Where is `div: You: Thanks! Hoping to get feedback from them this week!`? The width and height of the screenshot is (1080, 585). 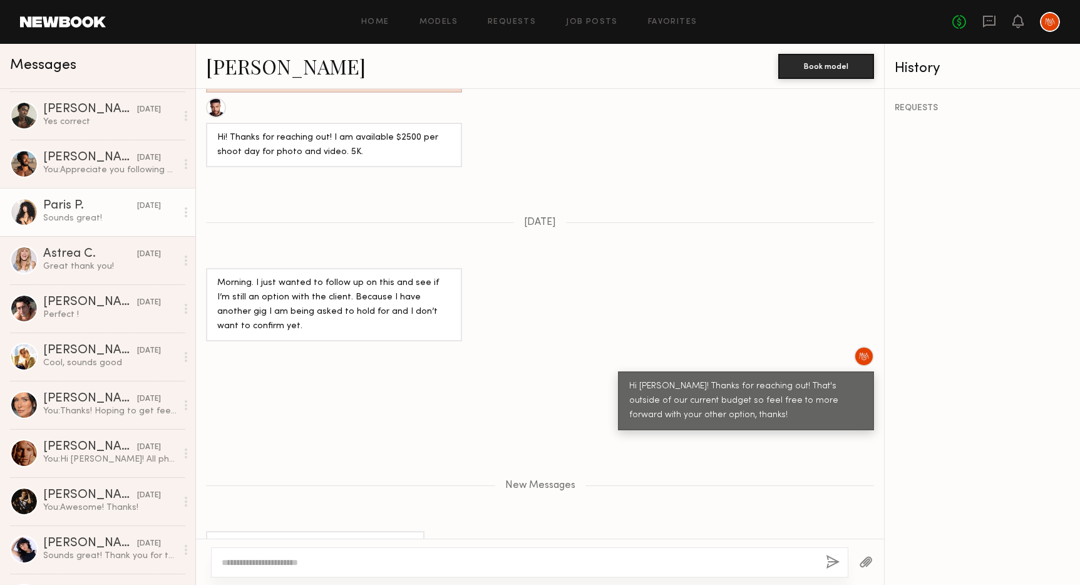 div: You: Thanks! Hoping to get feedback from them this week! is located at coordinates (110, 411).